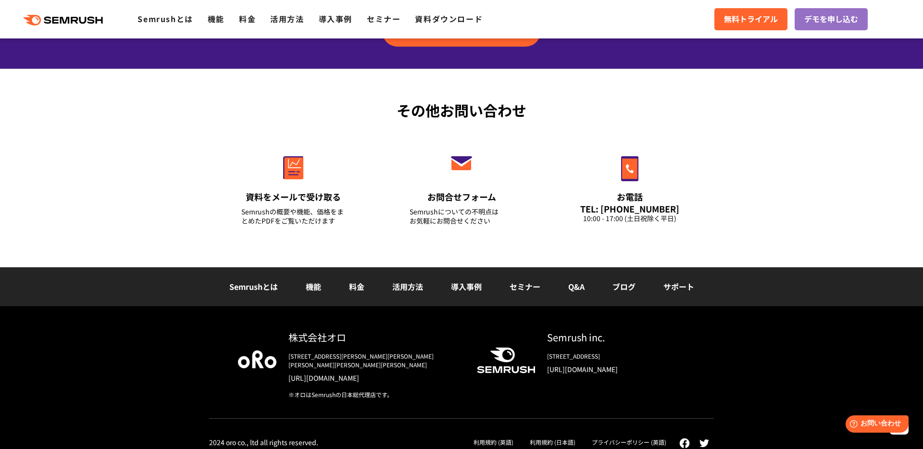 The height and width of the screenshot is (449, 923). I want to click on div: 資料をメールで受け取る, so click(293, 197).